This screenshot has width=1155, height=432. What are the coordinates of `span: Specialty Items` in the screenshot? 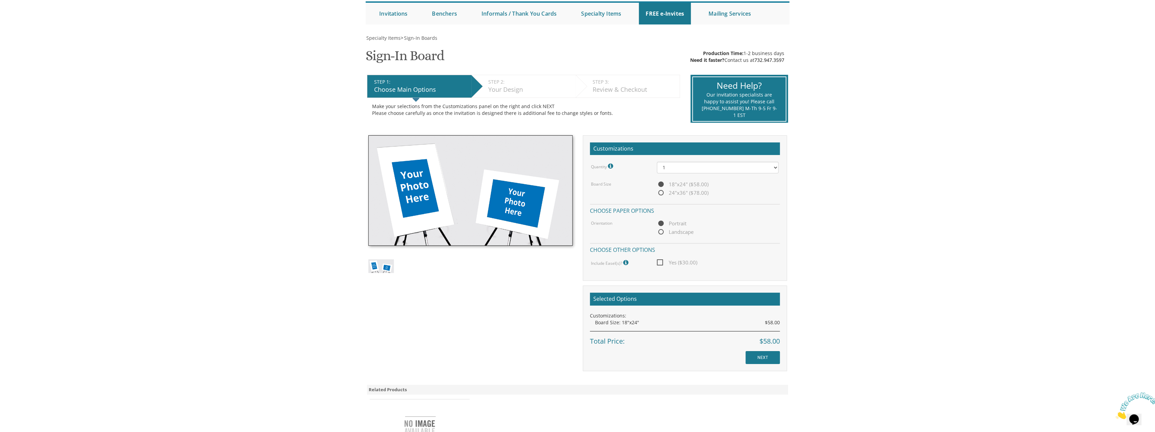 It's located at (383, 38).